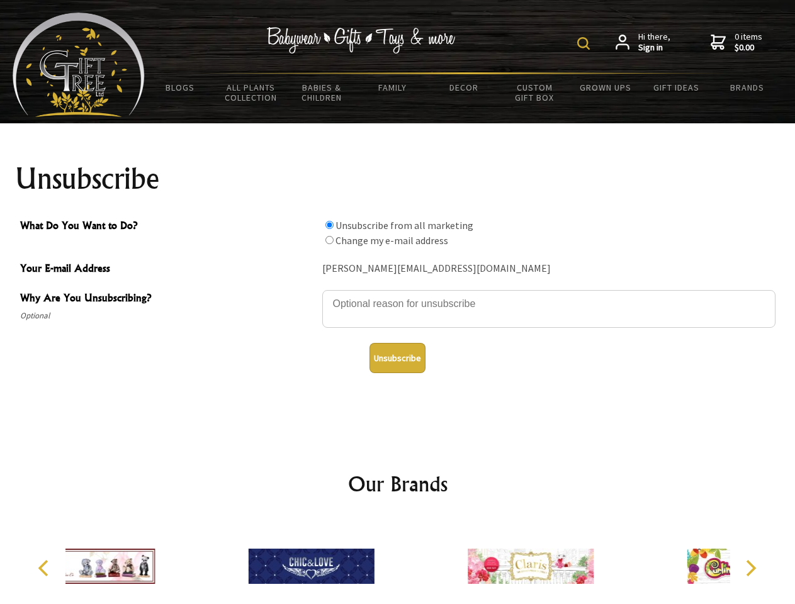 The height and width of the screenshot is (604, 795). I want to click on a: Decor, so click(463, 88).